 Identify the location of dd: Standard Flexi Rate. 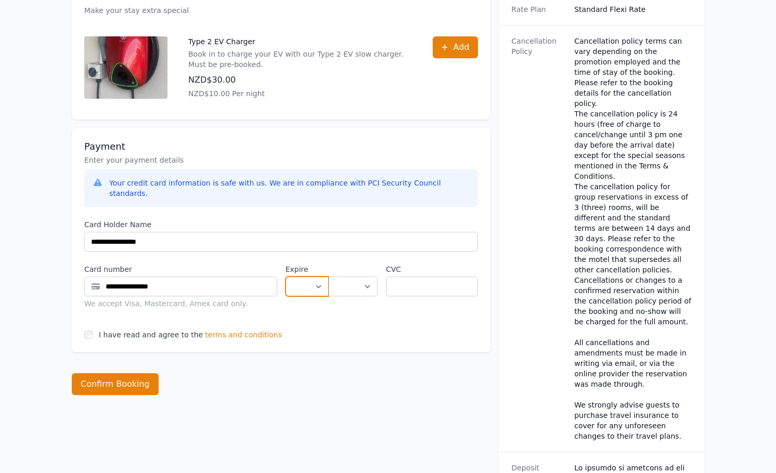
(633, 9).